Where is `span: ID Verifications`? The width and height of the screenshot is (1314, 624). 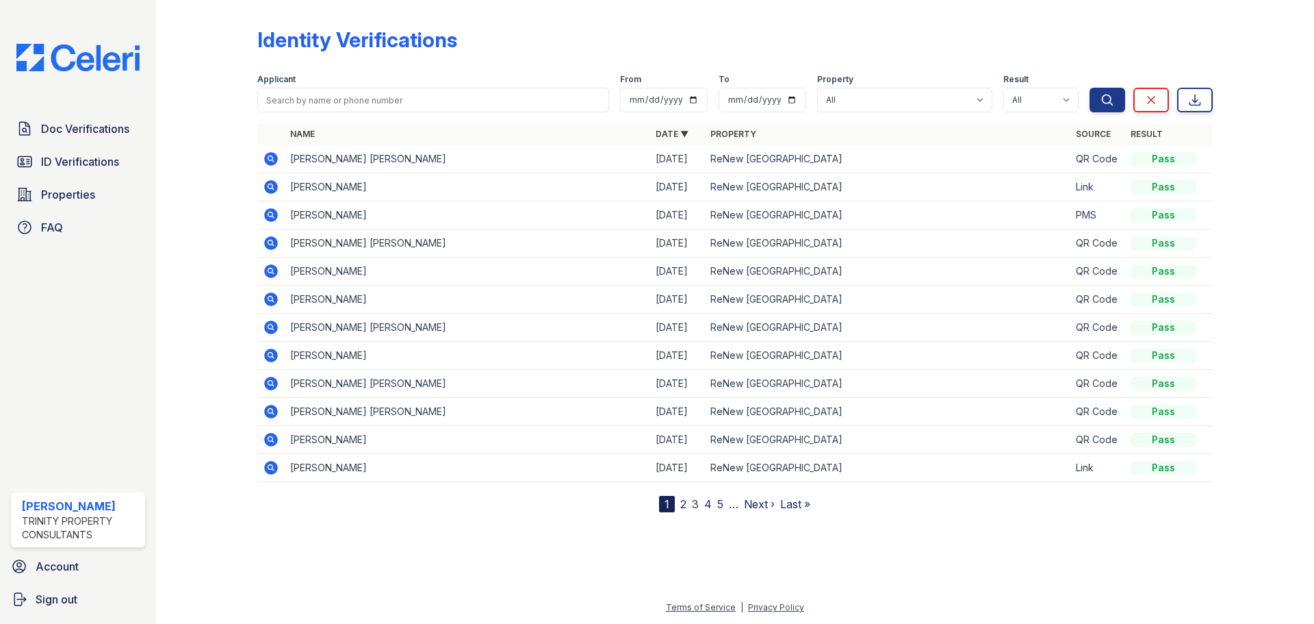 span: ID Verifications is located at coordinates (80, 162).